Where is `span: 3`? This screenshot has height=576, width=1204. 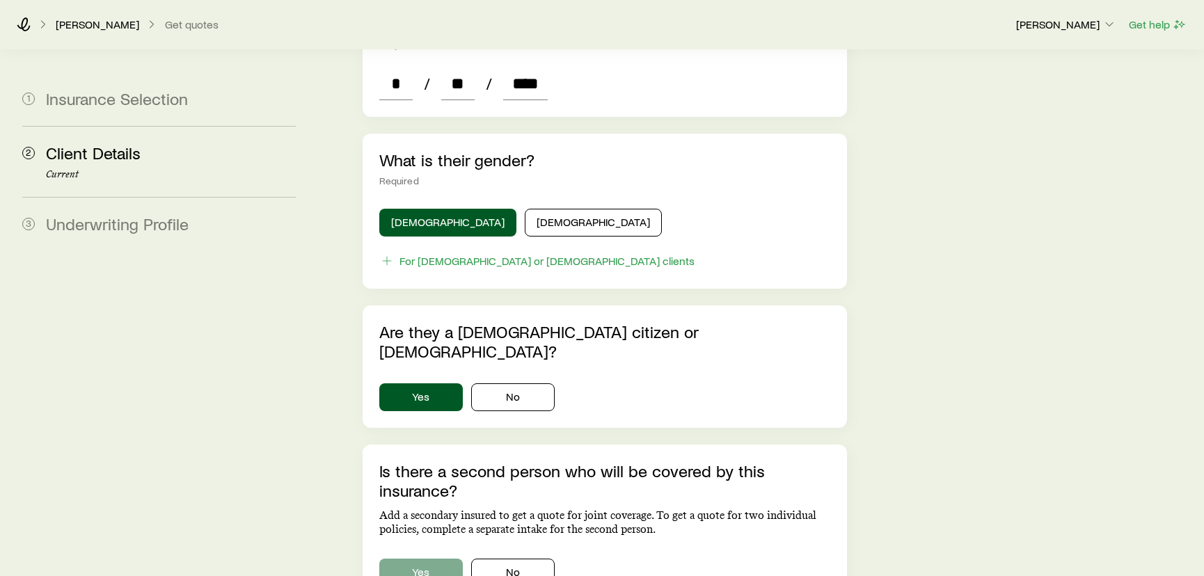
span: 3 is located at coordinates (29, 224).